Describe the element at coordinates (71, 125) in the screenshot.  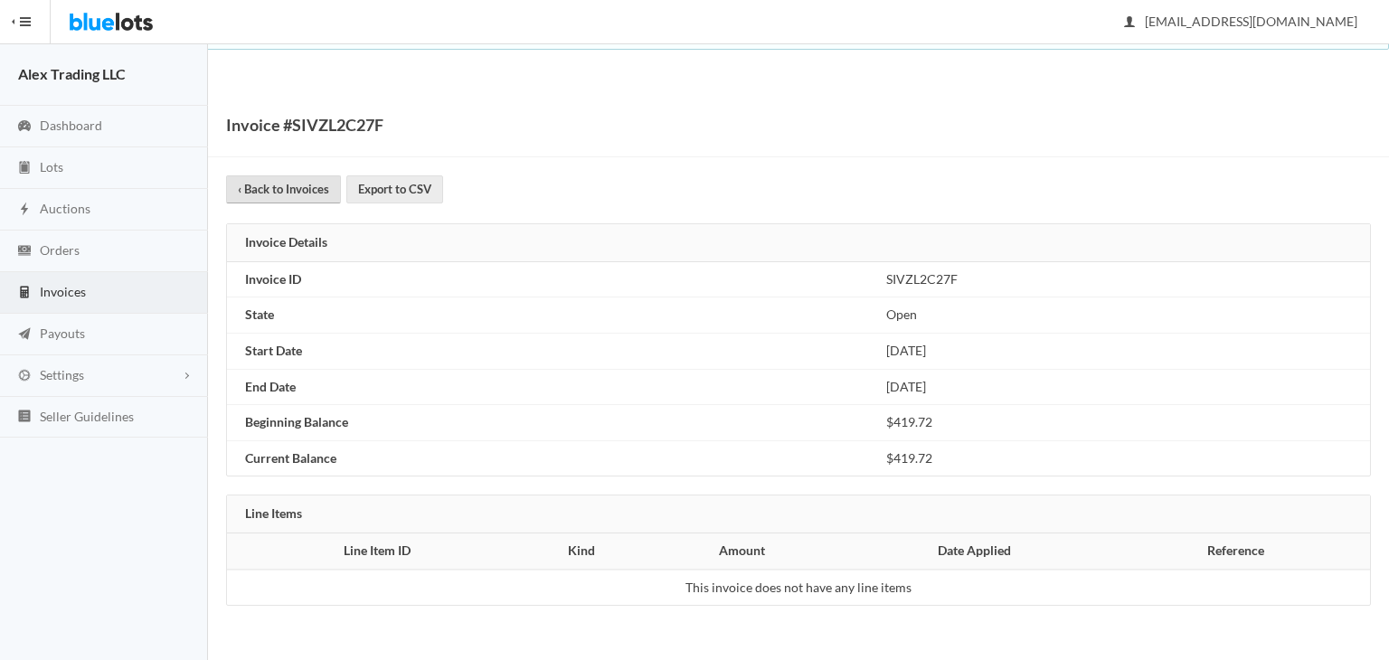
I see `span: Dashboard` at that location.